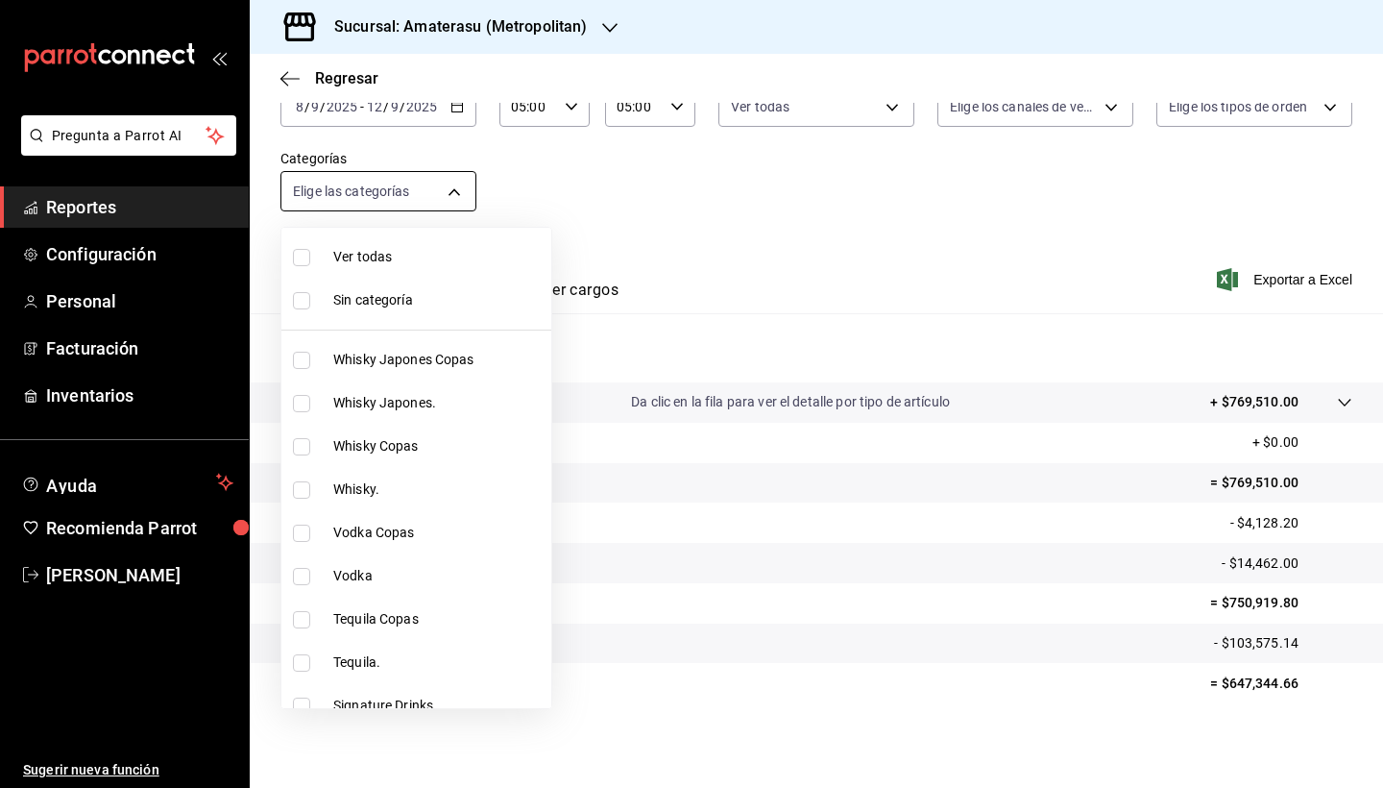  I want to click on span: Whisky Japones., so click(438, 402).